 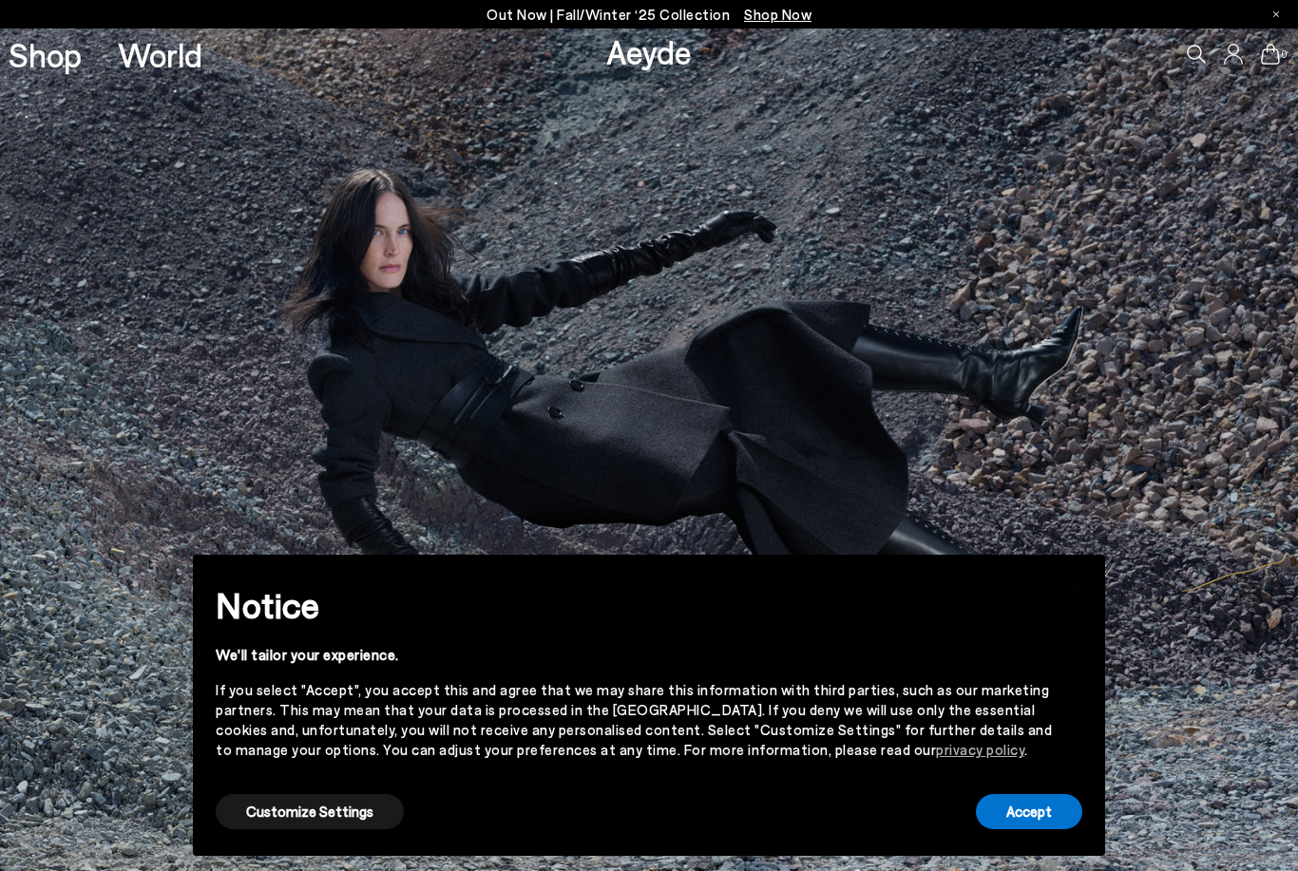 I want to click on button: Accept, so click(x=1029, y=812).